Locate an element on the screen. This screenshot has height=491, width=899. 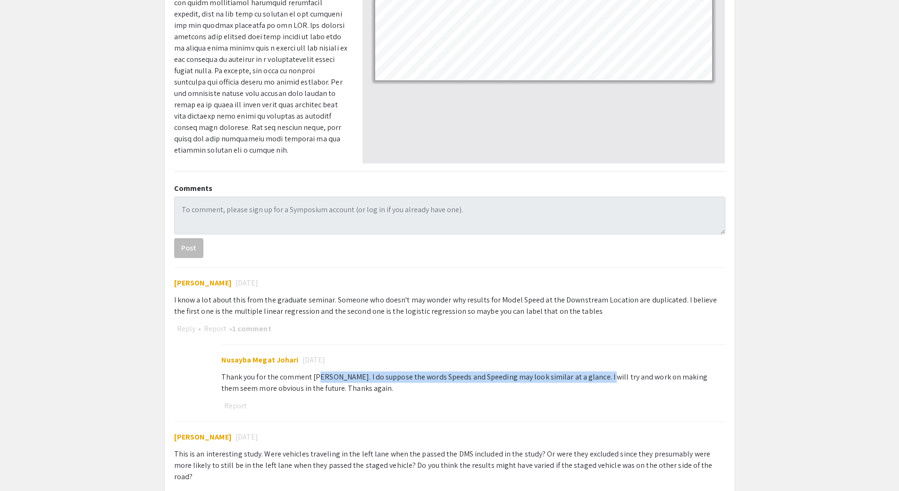
button: Reply is located at coordinates (186, 329).